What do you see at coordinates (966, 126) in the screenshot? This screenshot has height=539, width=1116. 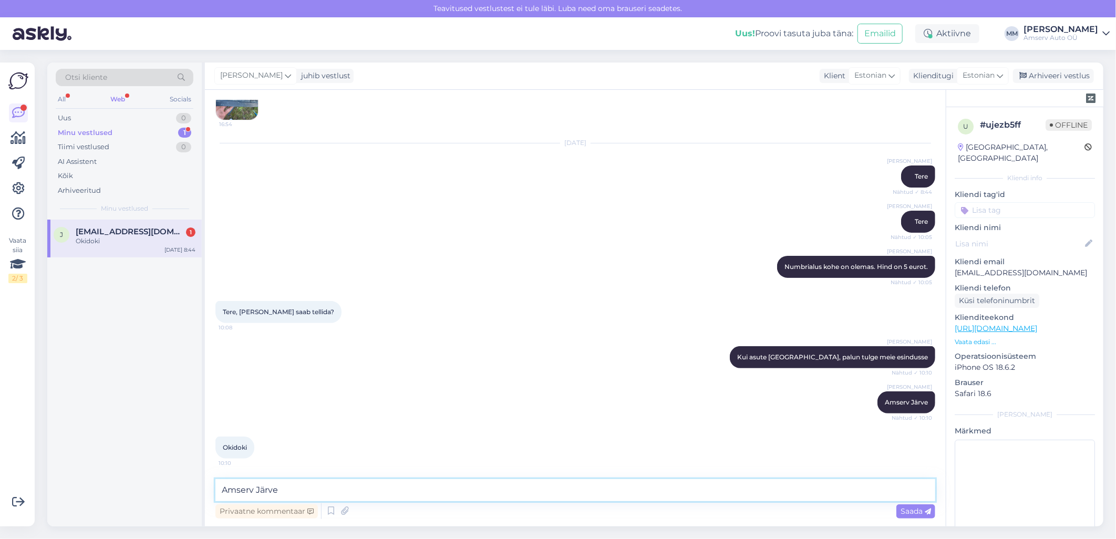 I see `span: u` at bounding box center [966, 126].